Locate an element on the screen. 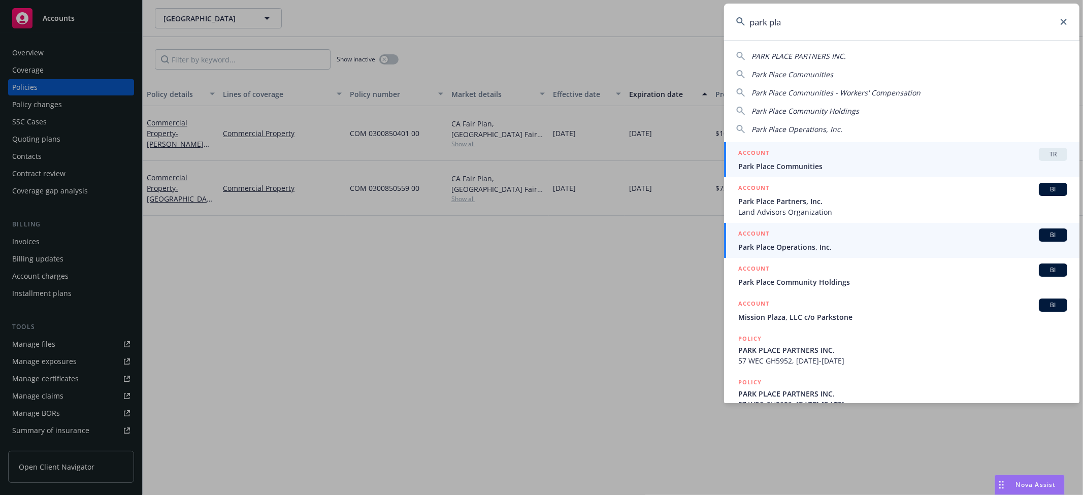 The height and width of the screenshot is (495, 1083). span: Park Place Partners, Inc. is located at coordinates (903, 201).